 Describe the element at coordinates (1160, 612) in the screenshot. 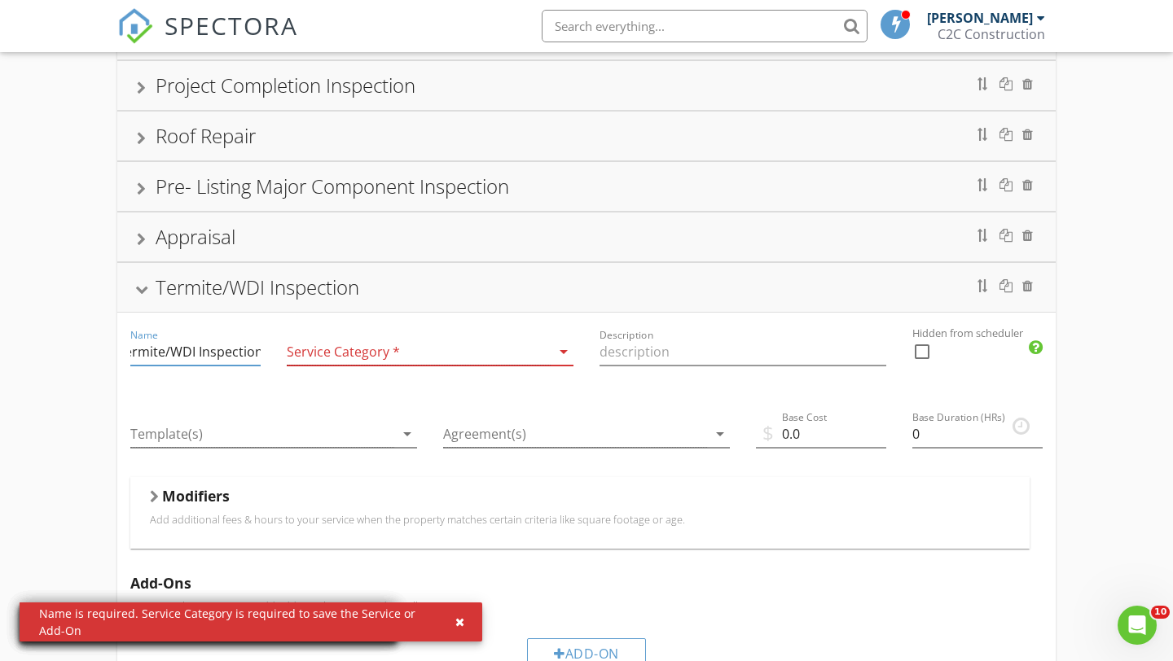

I see `span: 10` at that location.